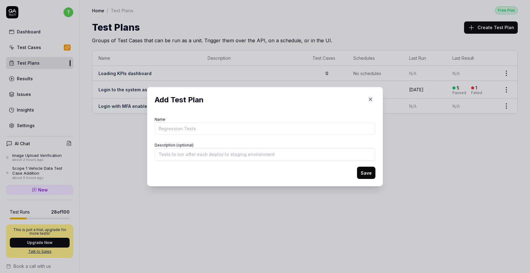 The height and width of the screenshot is (273, 530). I want to click on input: Regression Tests, so click(265, 129).